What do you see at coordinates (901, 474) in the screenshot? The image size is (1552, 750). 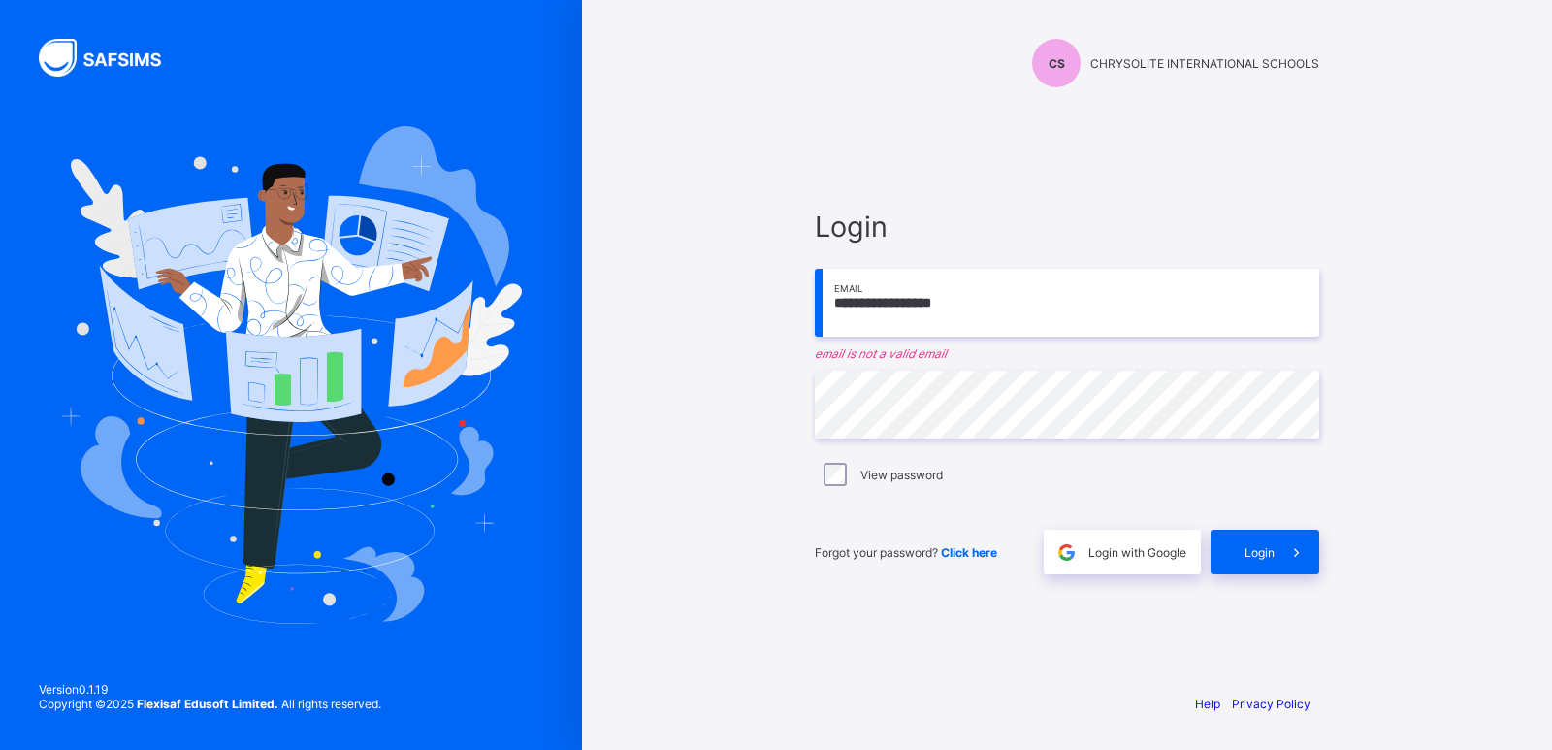 I see `label: View password` at bounding box center [901, 474].